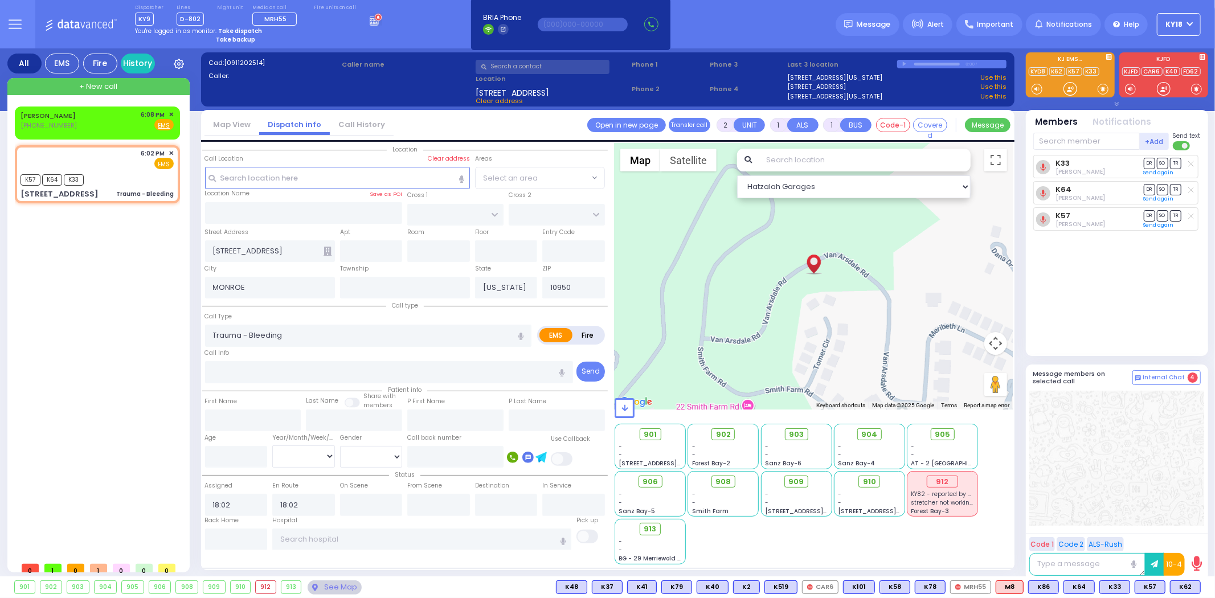 This screenshot has width=1215, height=598. I want to click on div: K48, so click(571, 587).